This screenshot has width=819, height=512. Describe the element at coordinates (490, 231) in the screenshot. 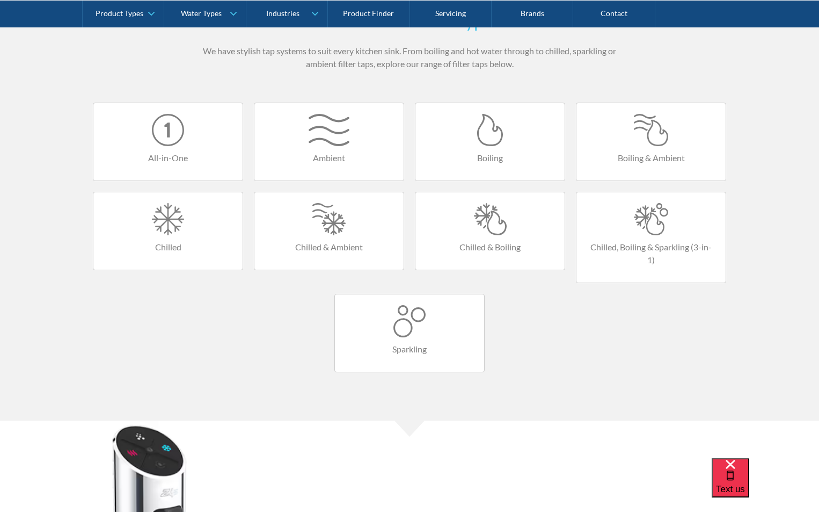

I see `a: Chilled & Boiling` at that location.